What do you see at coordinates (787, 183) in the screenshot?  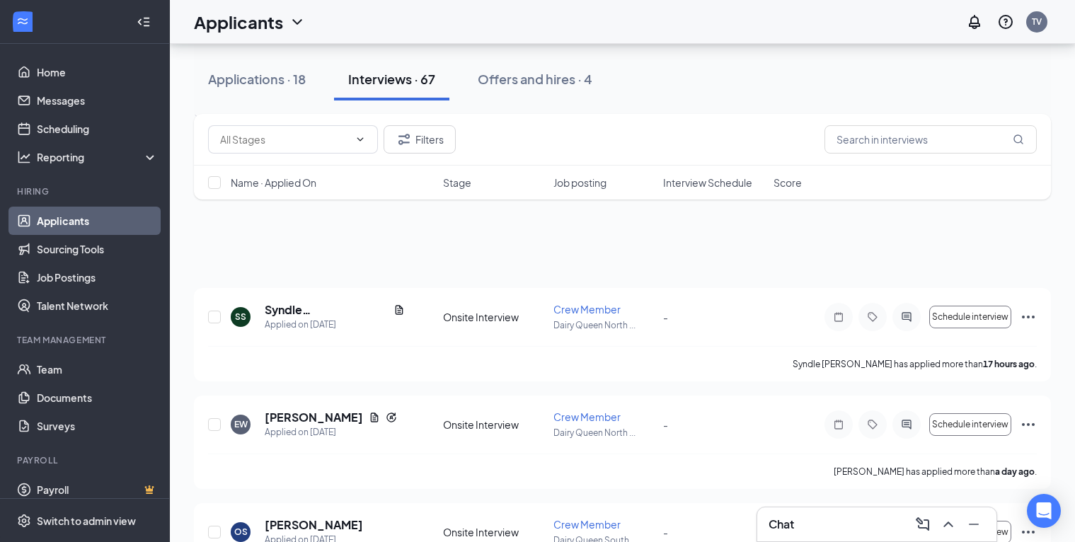 I see `span: Score` at bounding box center [787, 183].